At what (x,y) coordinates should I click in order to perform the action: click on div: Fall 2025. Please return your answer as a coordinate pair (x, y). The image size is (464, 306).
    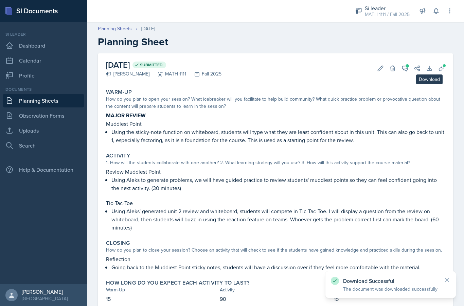
    Looking at the image, I should click on (204, 74).